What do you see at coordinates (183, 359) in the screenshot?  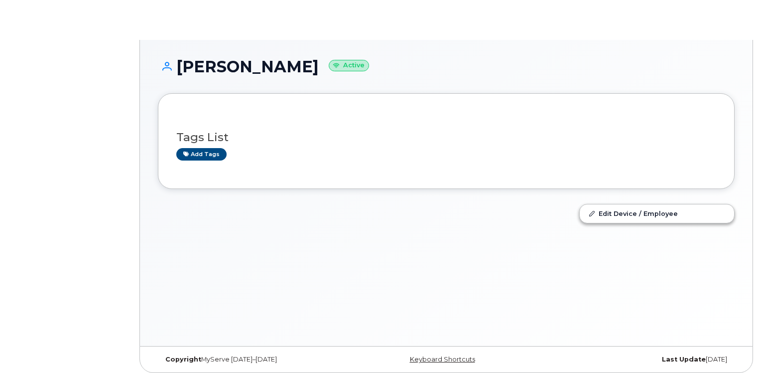 I see `strong: Copyright` at bounding box center [183, 359].